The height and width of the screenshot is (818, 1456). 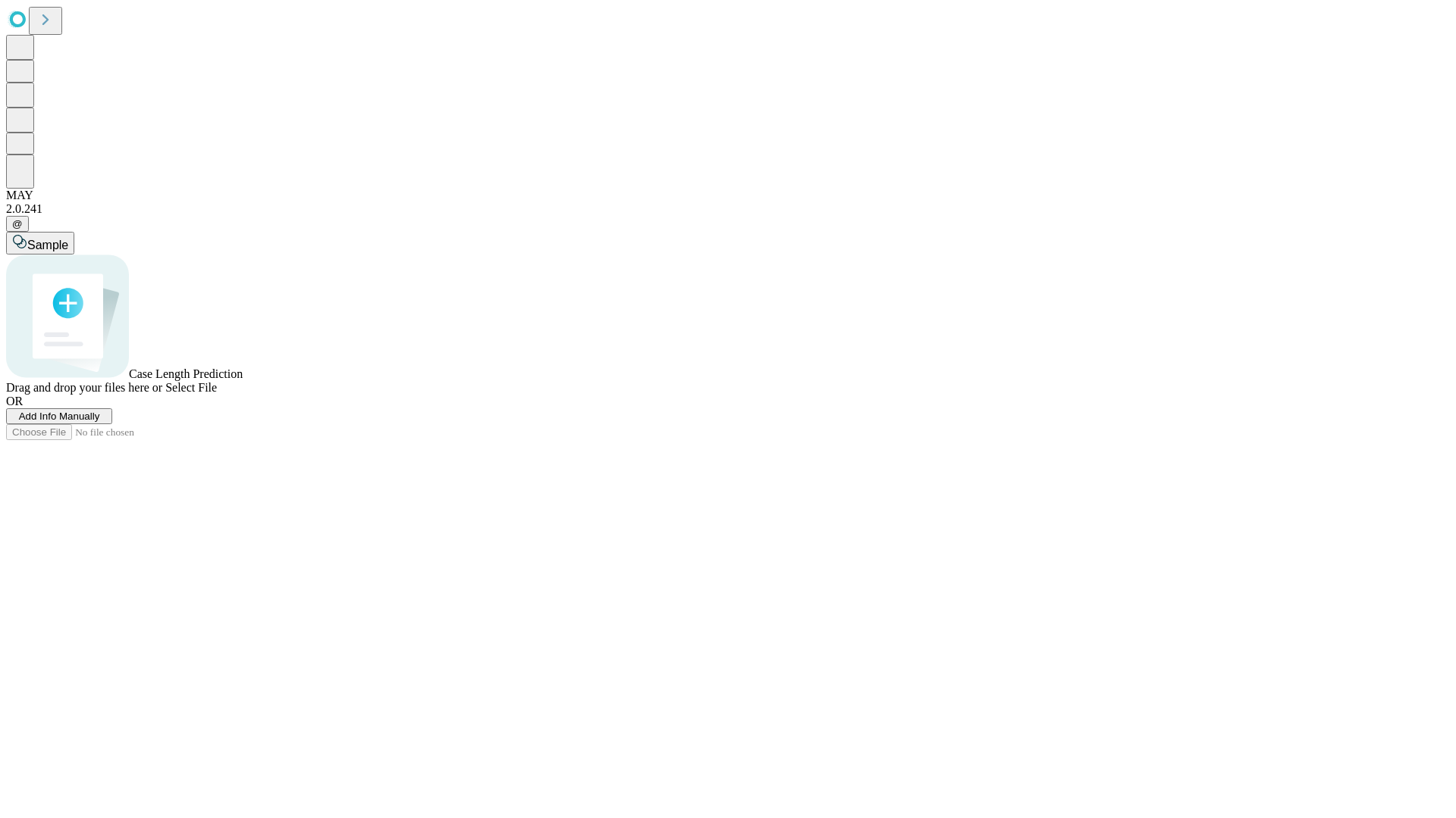 I want to click on span: Case Length Prediction, so click(x=185, y=373).